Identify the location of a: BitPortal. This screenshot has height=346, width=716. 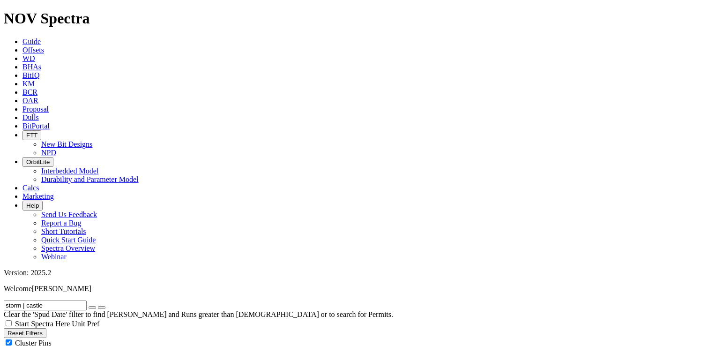
(36, 126).